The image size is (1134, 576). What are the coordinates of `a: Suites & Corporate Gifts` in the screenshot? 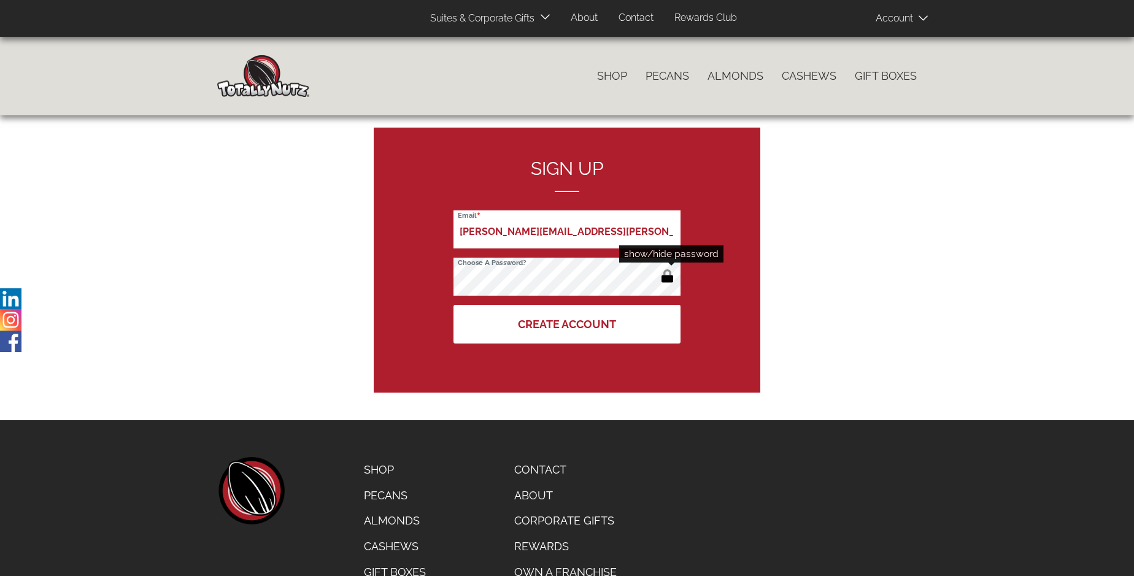 It's located at (479, 18).